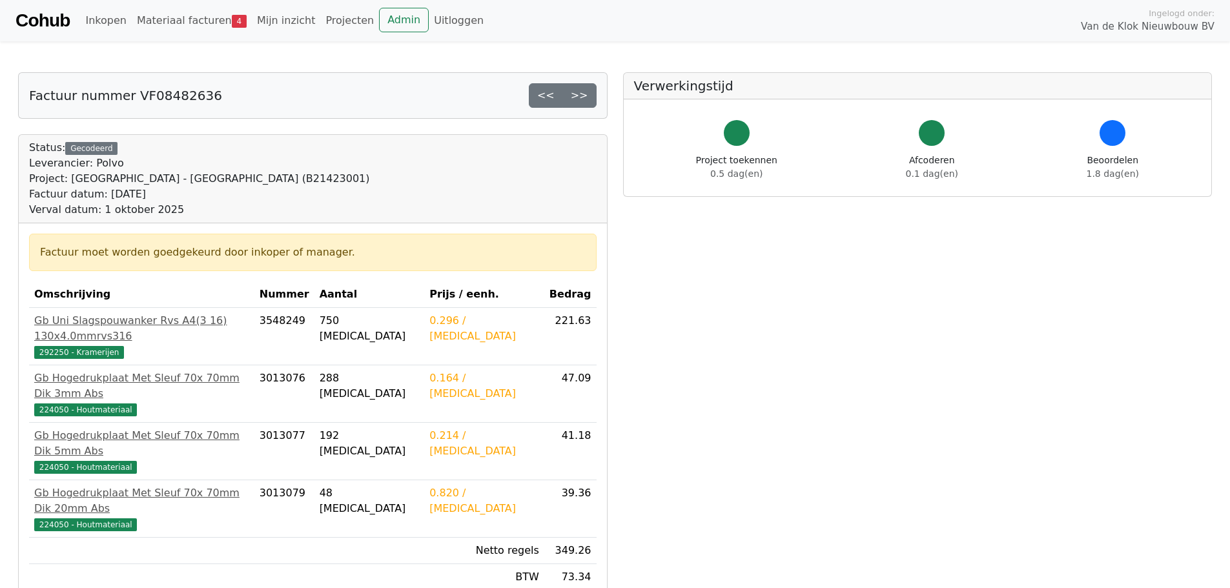 This screenshot has height=588, width=1230. Describe the element at coordinates (1147, 26) in the screenshot. I see `span: Van de Klok Nieuwbouw BV` at that location.